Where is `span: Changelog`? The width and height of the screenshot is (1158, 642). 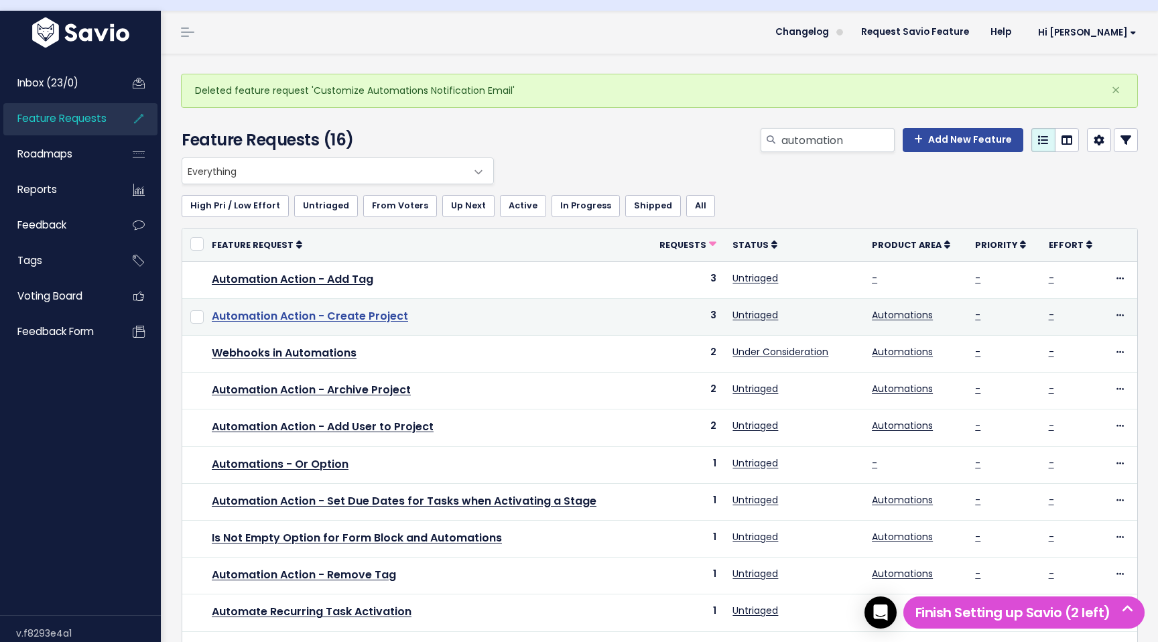 span: Changelog is located at coordinates (802, 32).